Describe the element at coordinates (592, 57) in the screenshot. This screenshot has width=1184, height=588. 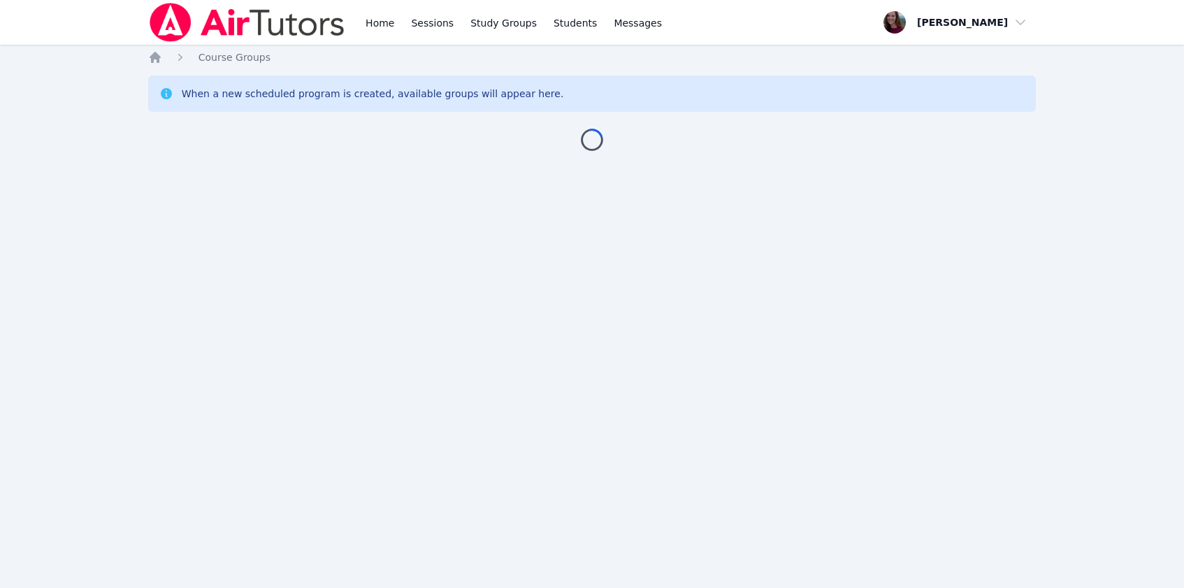
I see `nav: Breadcrumb` at that location.